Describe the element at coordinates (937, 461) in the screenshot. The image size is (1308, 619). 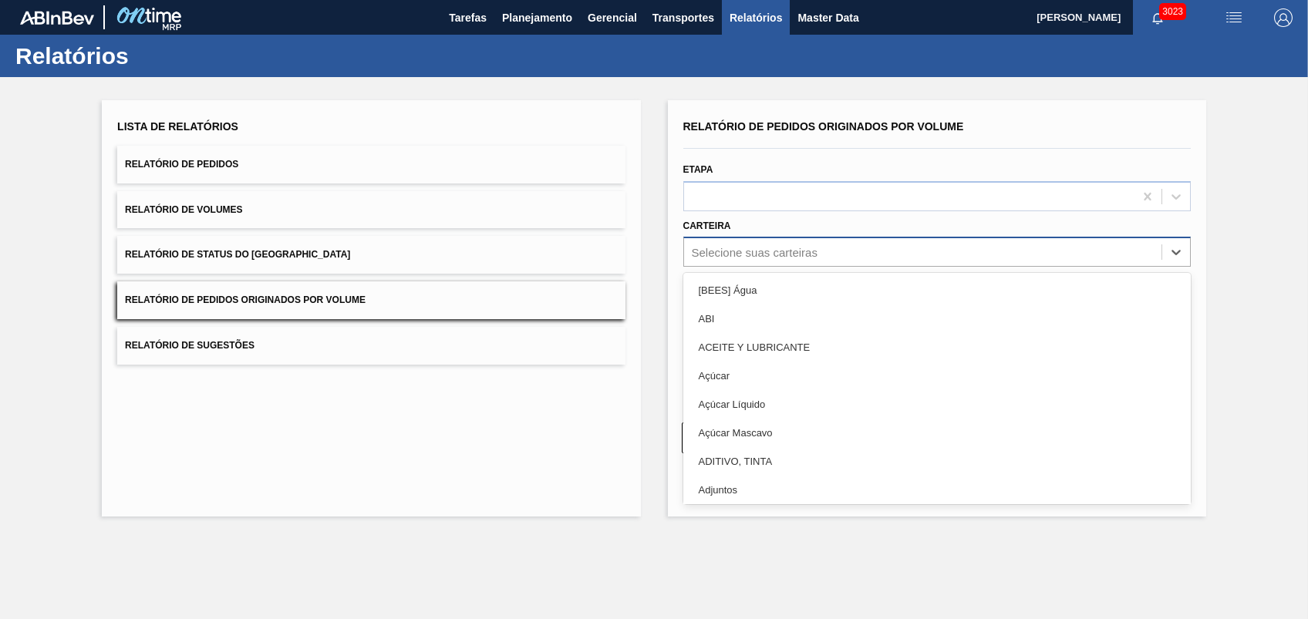
I see `div: ADITIVO, TINTA` at that location.